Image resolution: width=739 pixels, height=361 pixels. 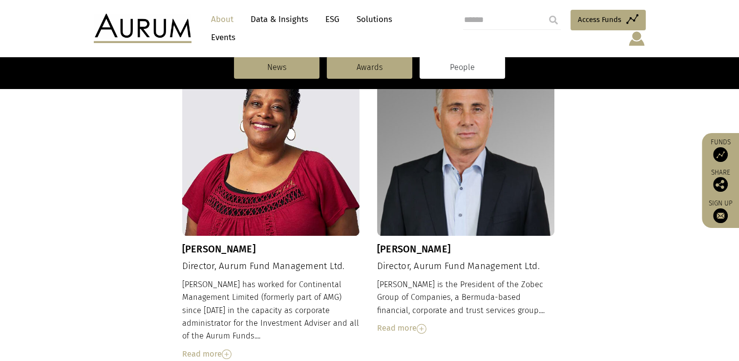 What do you see at coordinates (721, 150) in the screenshot?
I see `a: Funds` at bounding box center [721, 150].